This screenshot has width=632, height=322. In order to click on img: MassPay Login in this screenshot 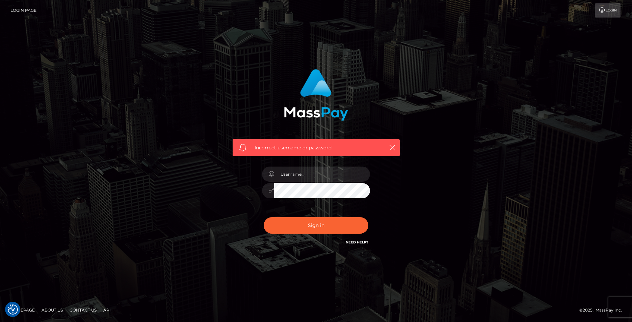, I will do `click(316, 95)`.